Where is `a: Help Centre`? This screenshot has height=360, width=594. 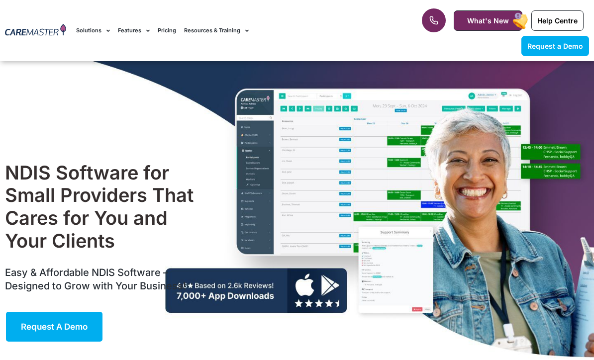 a: Help Centre is located at coordinates (557, 20).